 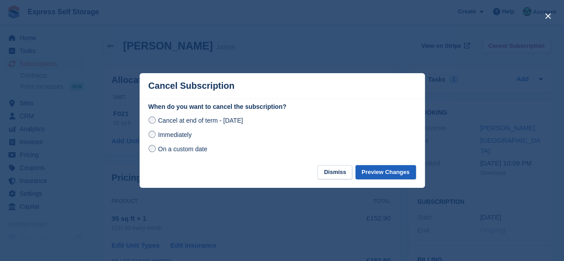 What do you see at coordinates (548, 16) in the screenshot?
I see `button: close` at bounding box center [548, 16].